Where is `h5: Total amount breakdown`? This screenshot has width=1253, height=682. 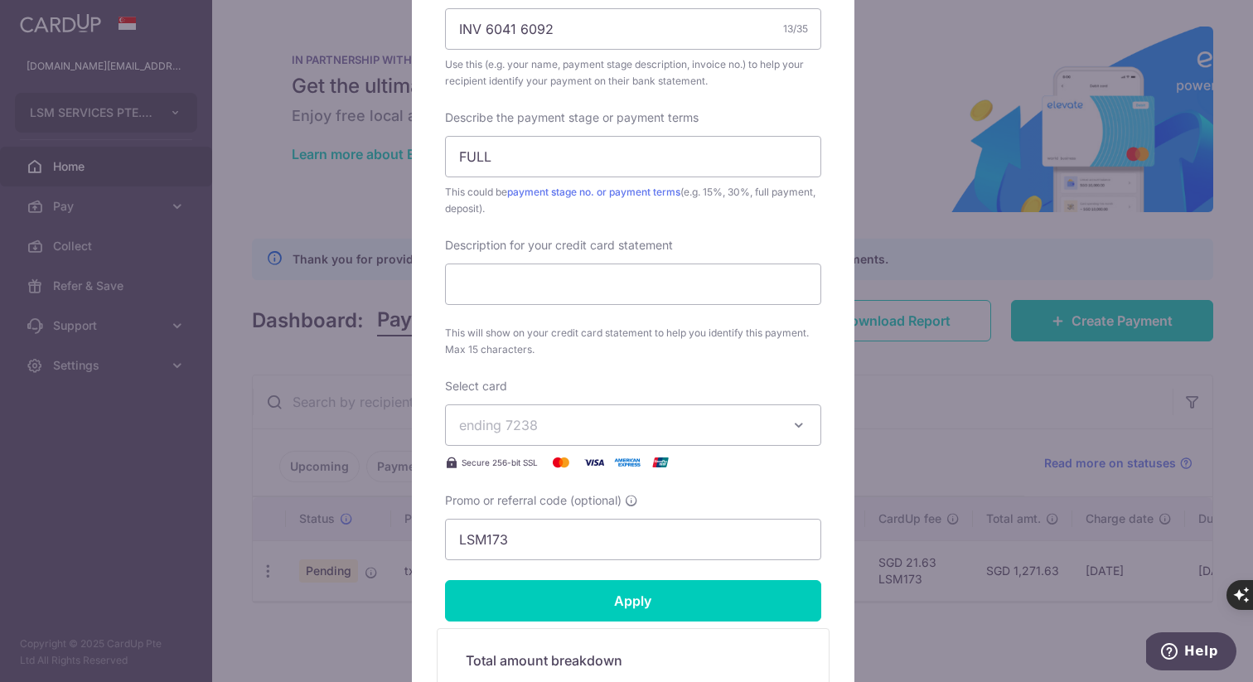 h5: Total amount breakdown is located at coordinates (633, 661).